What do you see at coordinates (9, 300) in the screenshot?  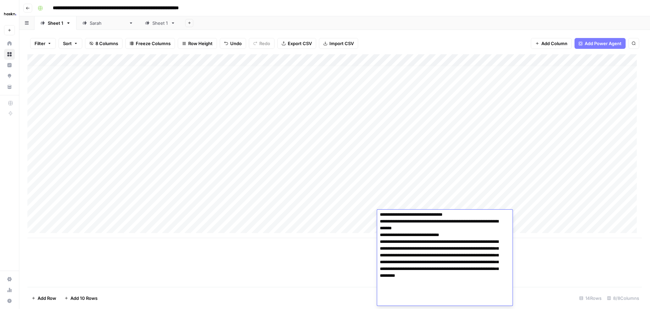 I see `button: Help + Support` at bounding box center [9, 300].